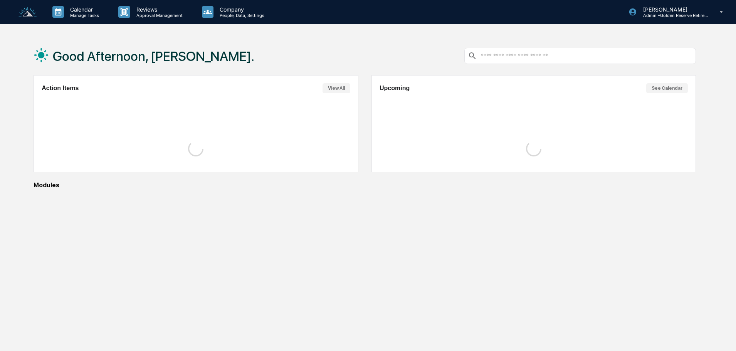 This screenshot has width=736, height=351. What do you see at coordinates (395, 88) in the screenshot?
I see `h2: Upcoming` at bounding box center [395, 88].